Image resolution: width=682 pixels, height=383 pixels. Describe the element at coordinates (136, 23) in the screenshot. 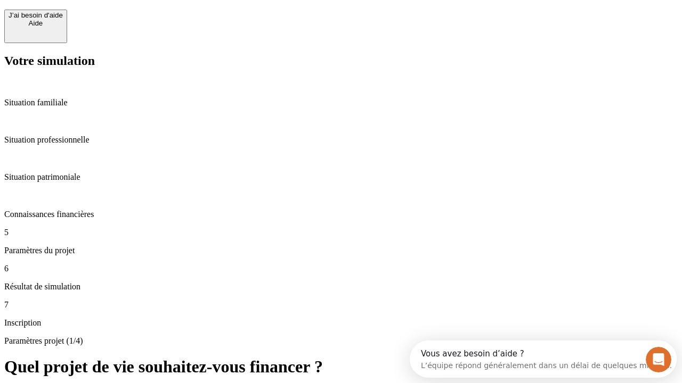

I see `div: L’équipe répond généralement dans un délai de quelques minutes.` at that location.